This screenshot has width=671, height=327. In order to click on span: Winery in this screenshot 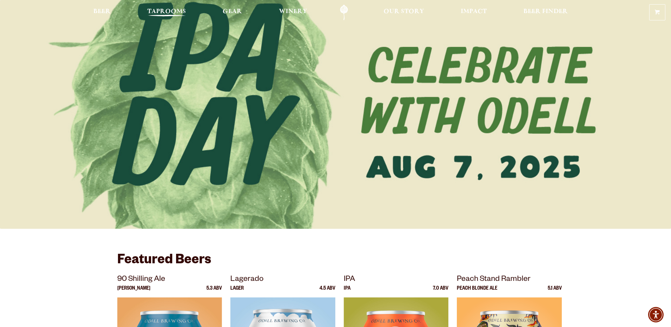, I will do `click(293, 12)`.